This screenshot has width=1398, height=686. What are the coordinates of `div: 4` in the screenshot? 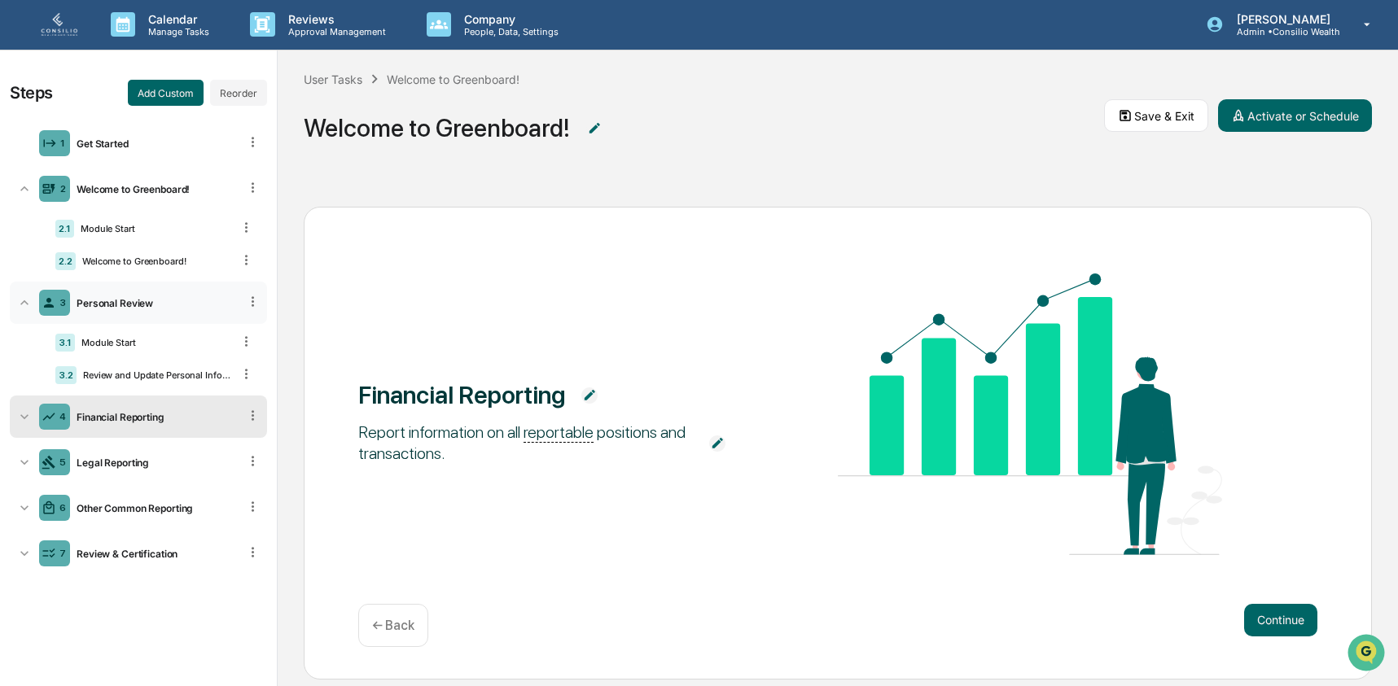 It's located at (63, 417).